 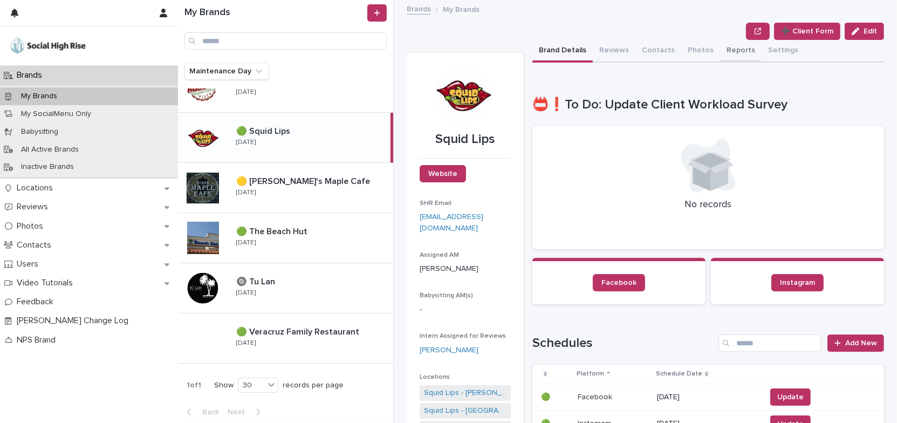 I want to click on span: SHR Email, so click(x=435, y=203).